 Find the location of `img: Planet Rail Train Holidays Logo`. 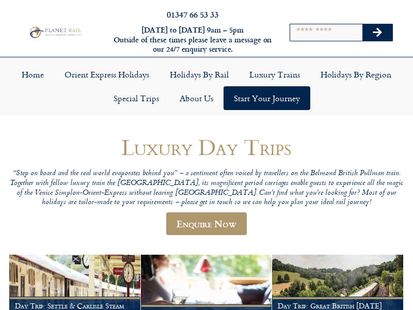

img: Planet Rail Train Holidays Logo is located at coordinates (55, 32).